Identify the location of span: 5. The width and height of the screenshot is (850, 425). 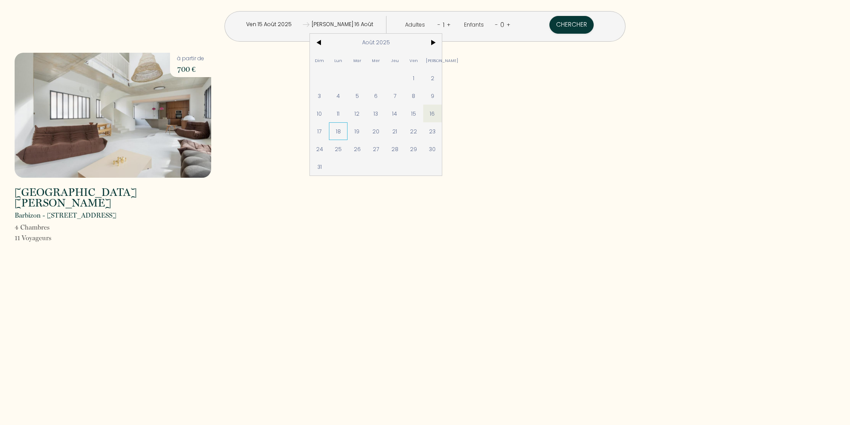
(357, 96).